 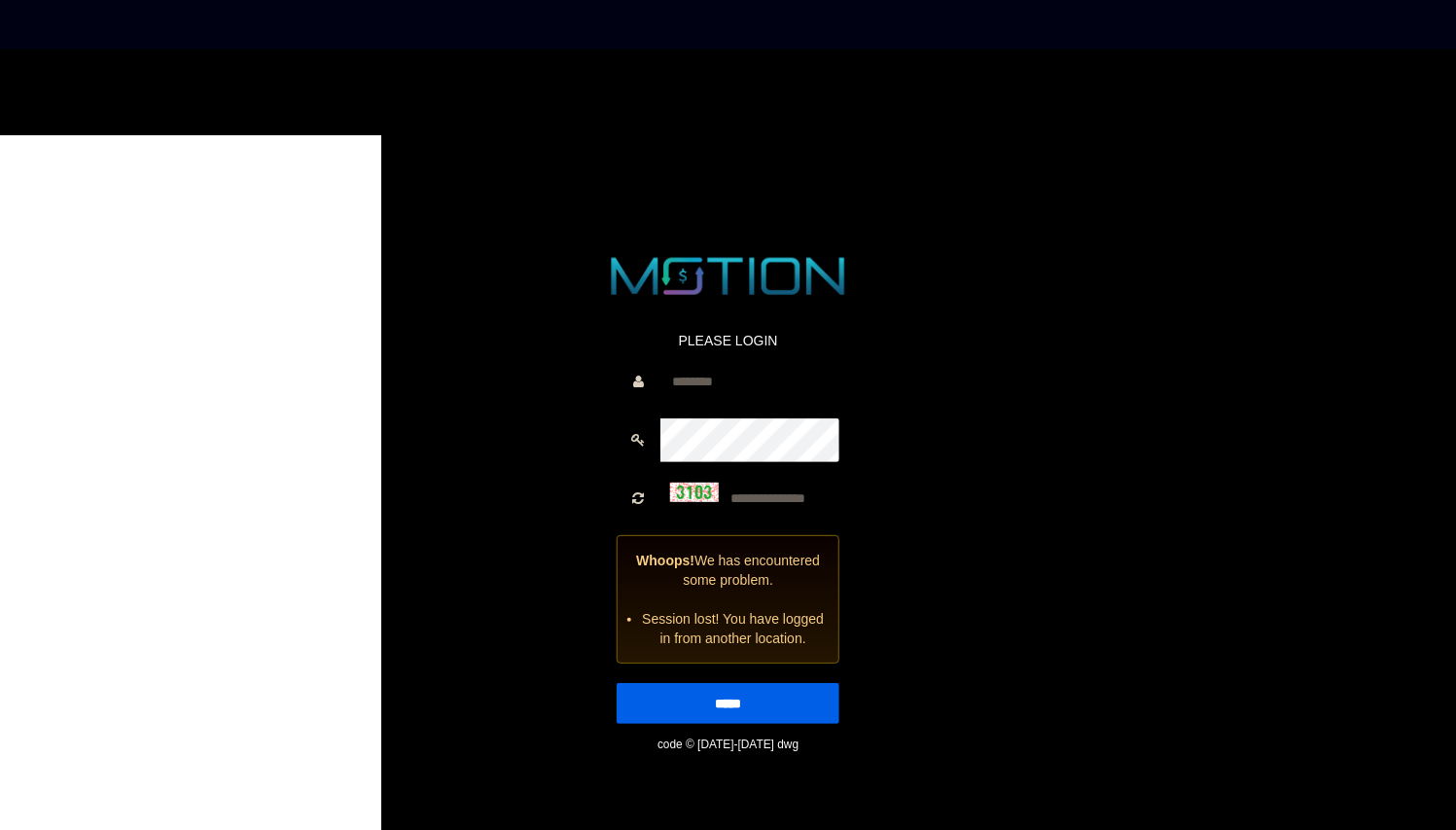 I want to click on div: We has encountered some problem., so click(x=728, y=598).